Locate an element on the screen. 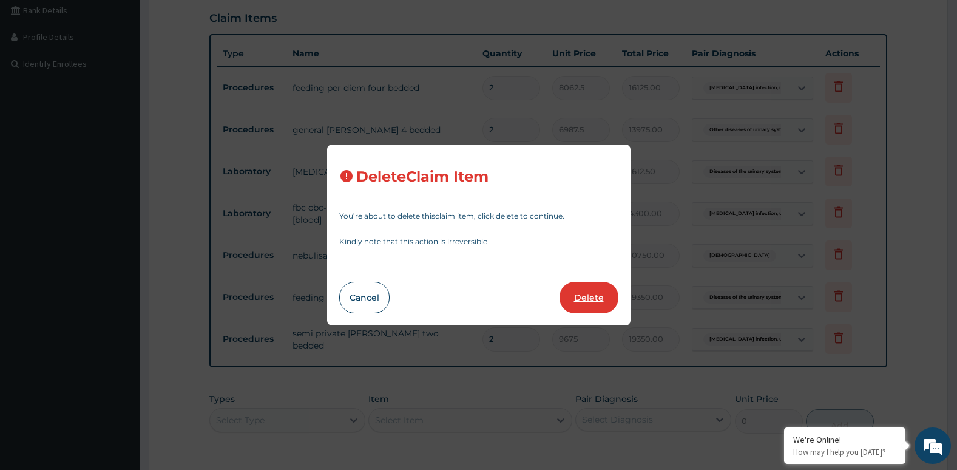 The height and width of the screenshot is (470, 957). div: Chat with us now is located at coordinates (134, 76).